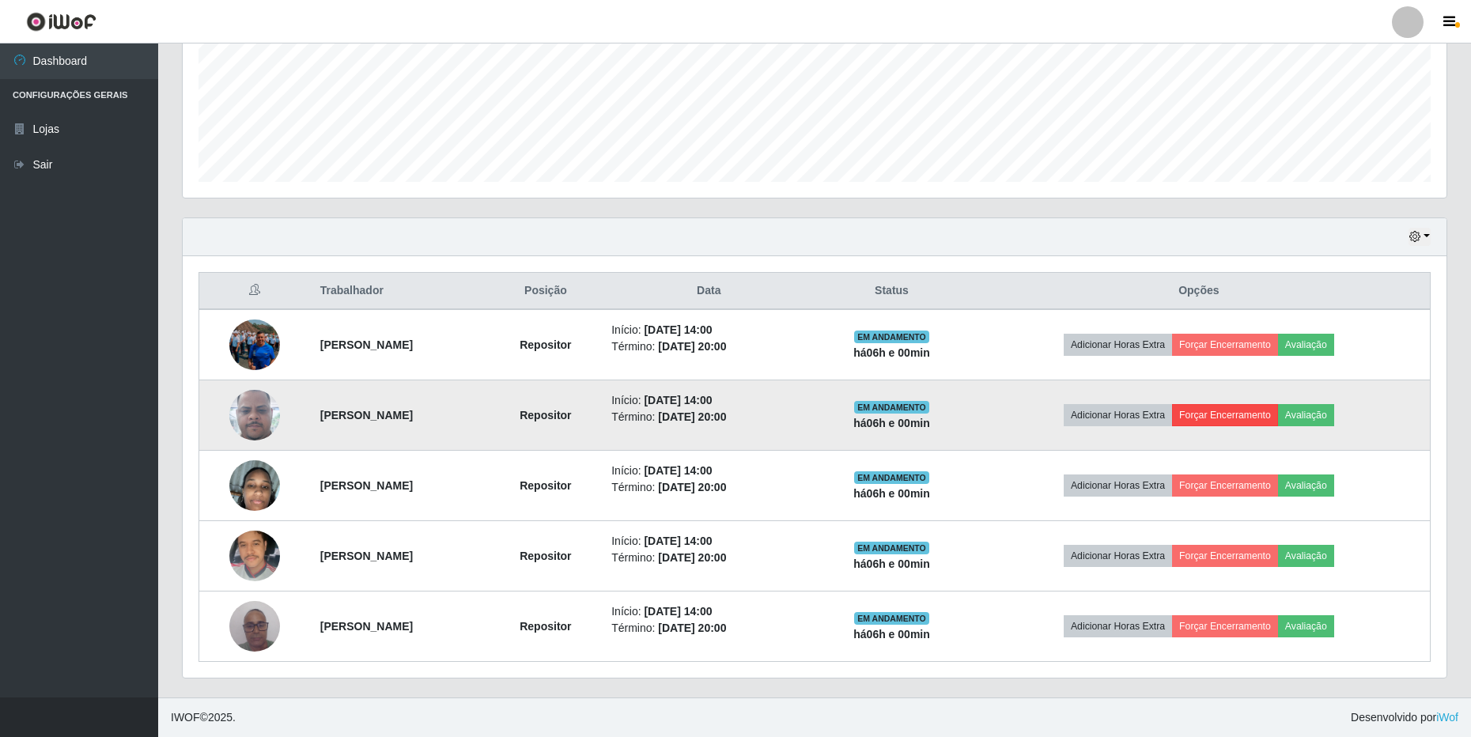 This screenshot has height=737, width=1471. Describe the element at coordinates (891, 291) in the screenshot. I see `th: Status` at that location.